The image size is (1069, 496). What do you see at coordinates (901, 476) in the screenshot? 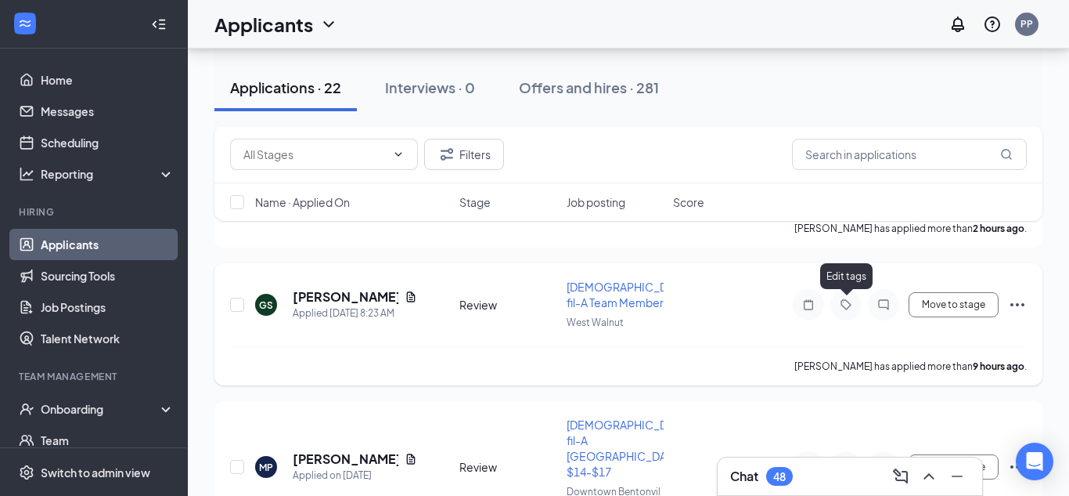
I see `button: ComposeMessage` at bounding box center [901, 476].